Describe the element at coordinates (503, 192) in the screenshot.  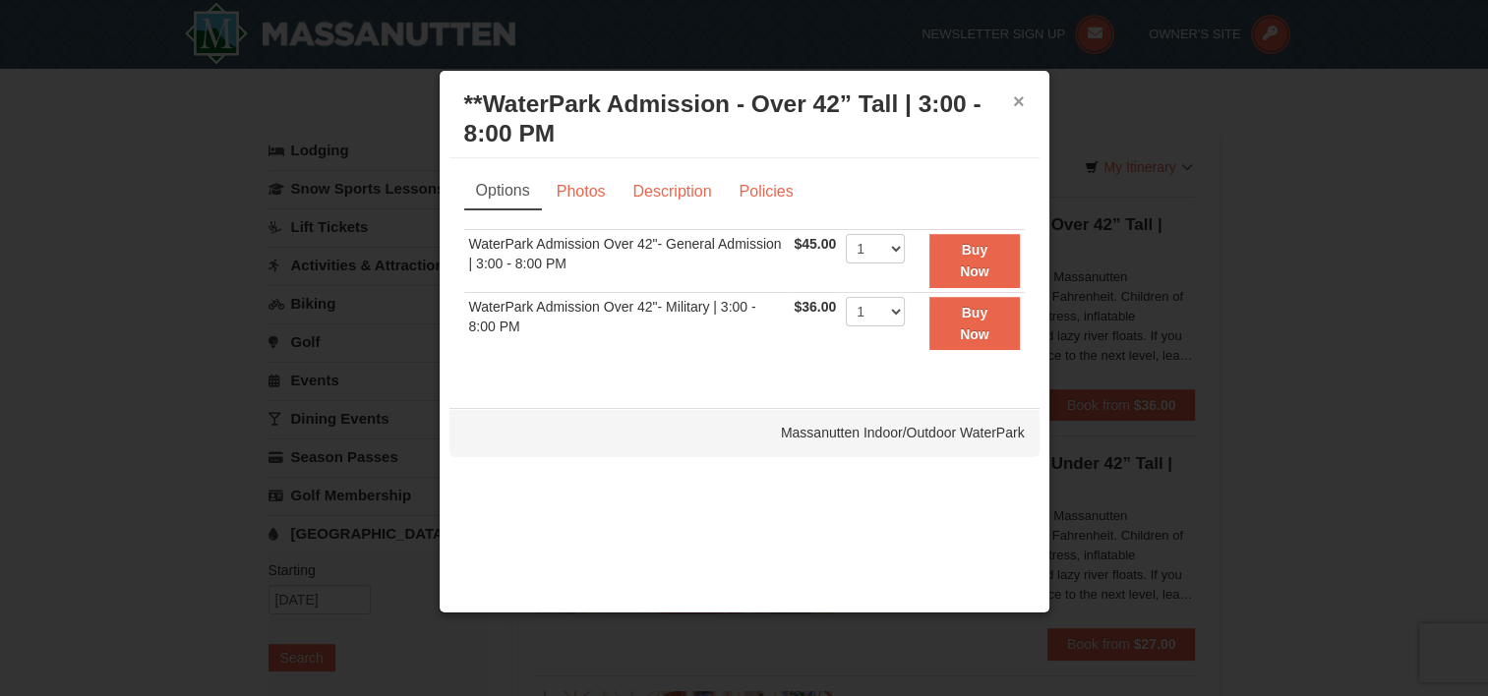
I see `a: Options` at that location.